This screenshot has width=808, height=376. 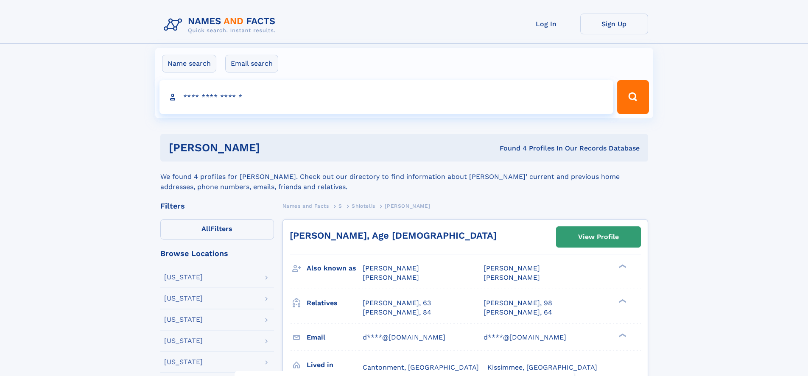 What do you see at coordinates (335, 303) in the screenshot?
I see `h3: Relatives` at bounding box center [335, 303].